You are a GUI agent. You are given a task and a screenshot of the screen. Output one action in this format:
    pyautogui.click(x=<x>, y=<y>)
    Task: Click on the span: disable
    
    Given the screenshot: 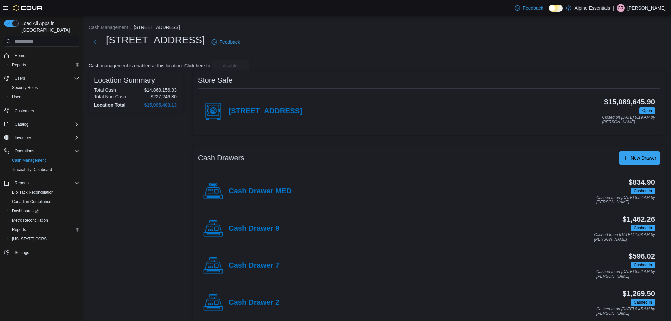 What is the action you would take?
    pyautogui.click(x=230, y=66)
    